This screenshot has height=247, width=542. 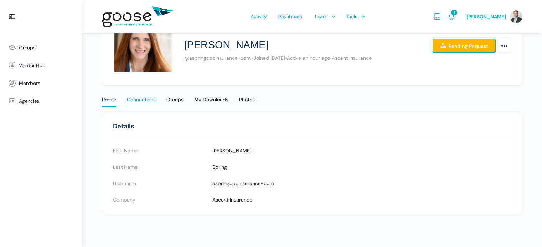 I want to click on span: Vendor Hub, so click(x=32, y=66).